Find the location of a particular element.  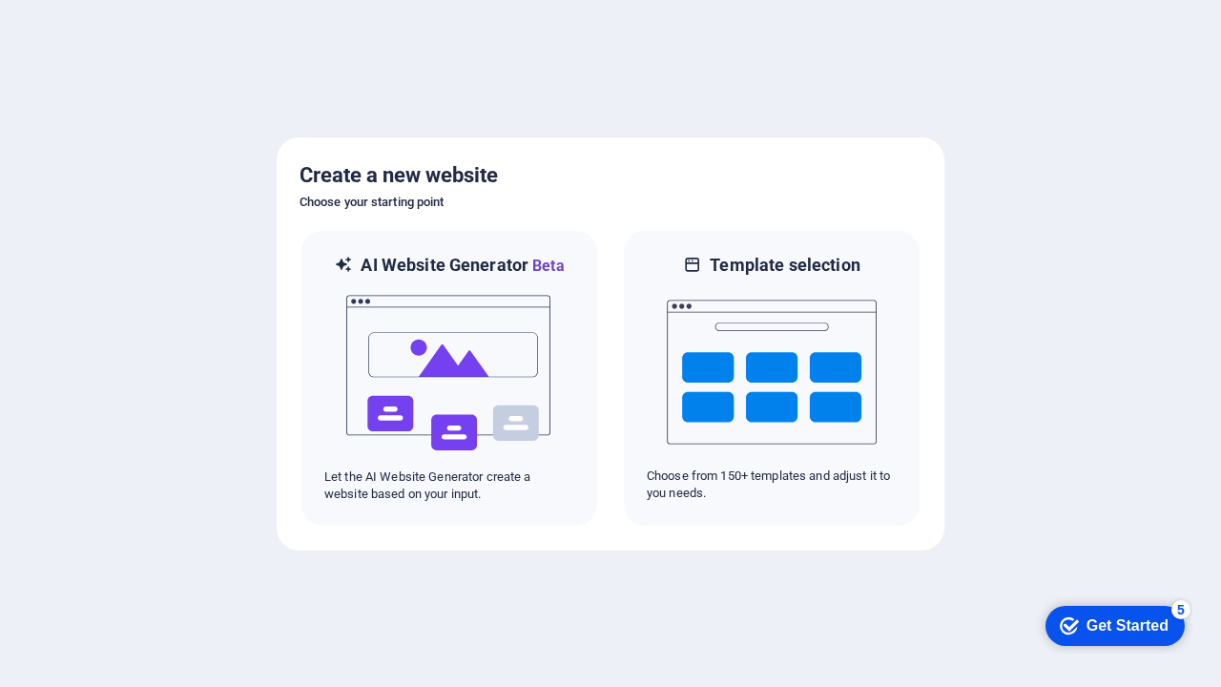

div: 5 is located at coordinates (146, 13).